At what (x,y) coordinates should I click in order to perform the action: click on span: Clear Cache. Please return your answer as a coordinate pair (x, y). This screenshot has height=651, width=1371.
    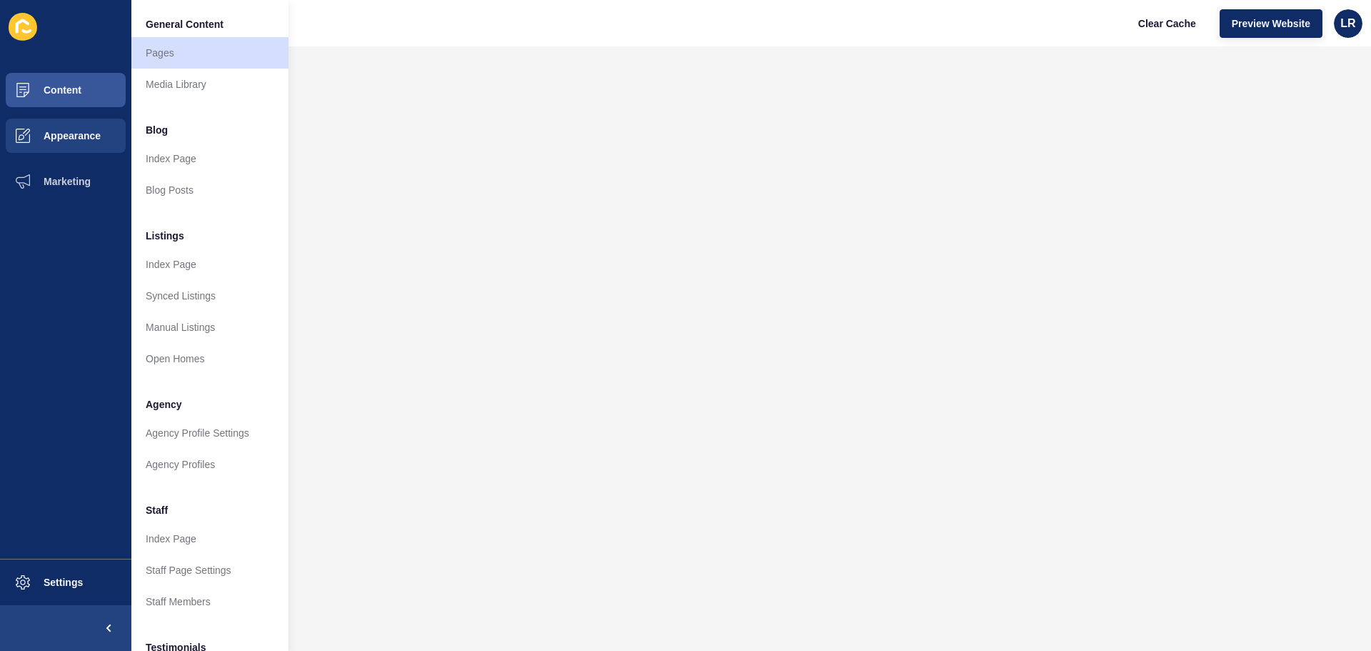
    Looking at the image, I should click on (1167, 24).